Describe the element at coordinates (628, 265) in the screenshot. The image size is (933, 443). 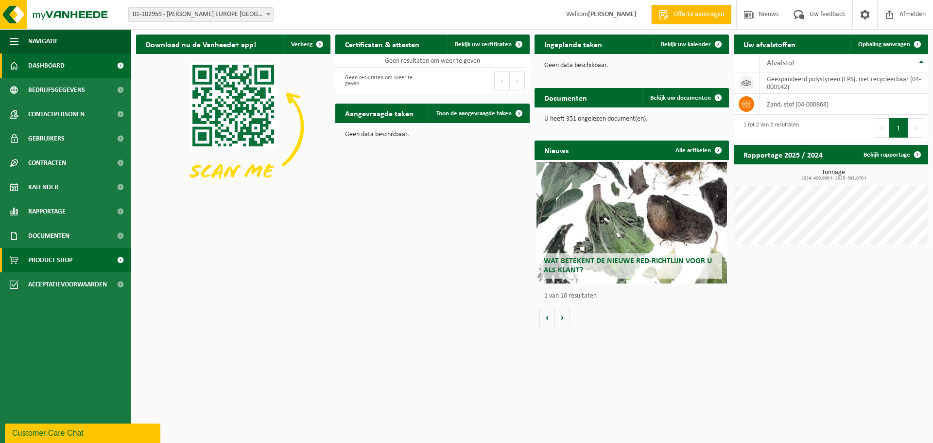
I see `span: Wat betekent de nieuwe RED-richtlijn voor u als klant?` at that location.